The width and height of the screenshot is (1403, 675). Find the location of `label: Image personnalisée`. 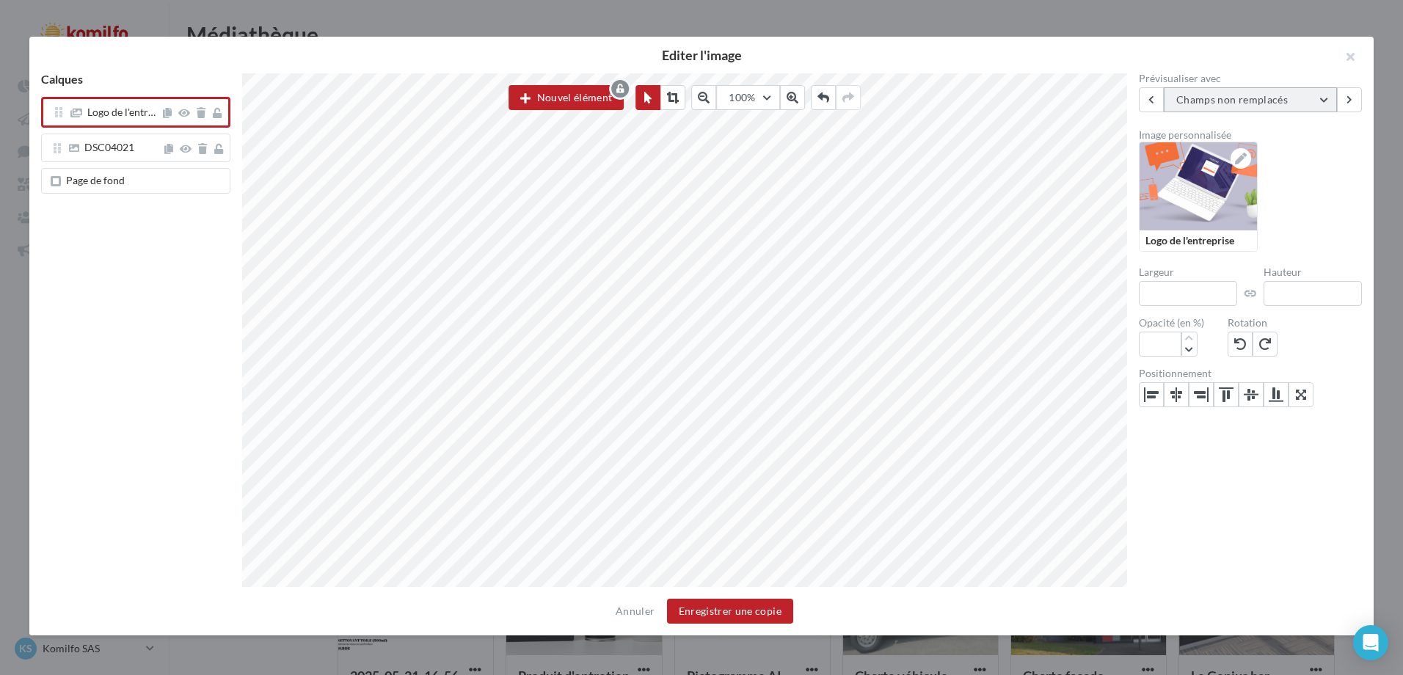

label: Image personnalisée is located at coordinates (1251, 135).